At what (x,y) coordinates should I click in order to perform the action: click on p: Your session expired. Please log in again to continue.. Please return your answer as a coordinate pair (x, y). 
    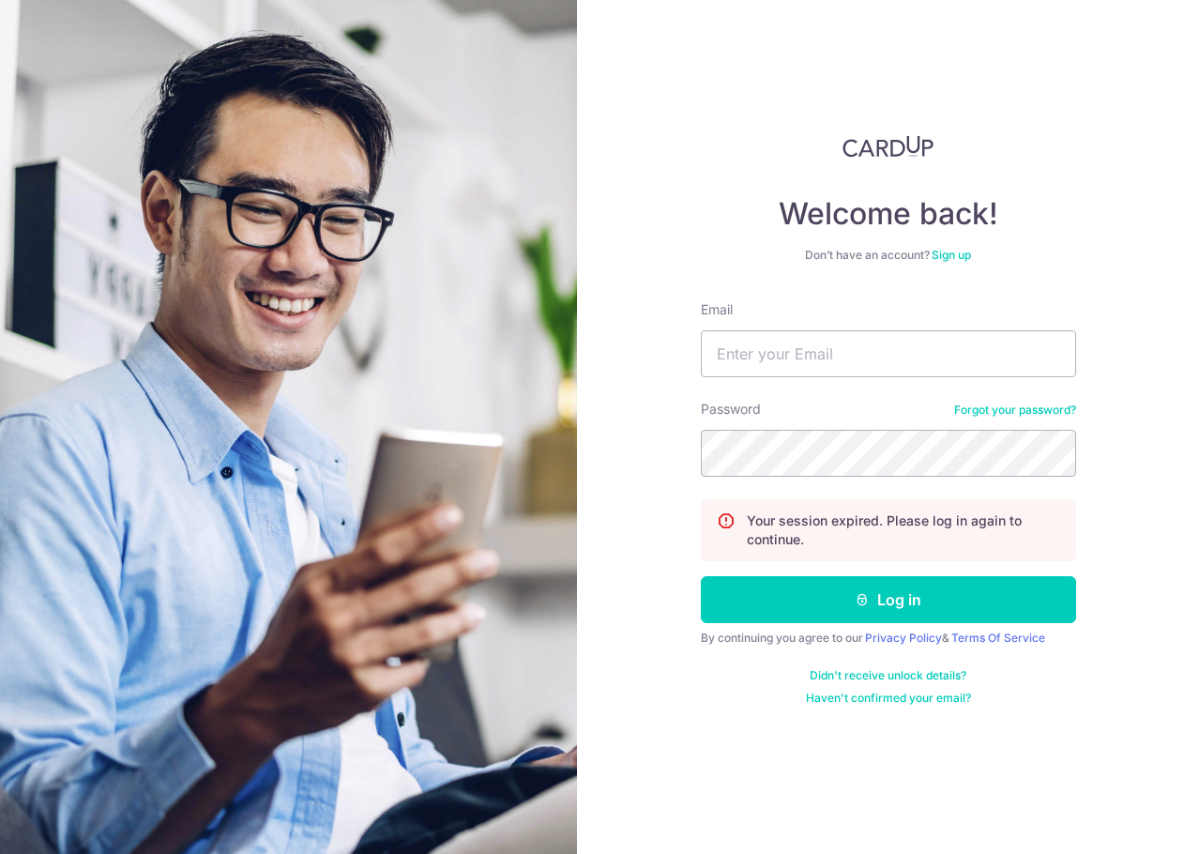
    Looking at the image, I should click on (903, 530).